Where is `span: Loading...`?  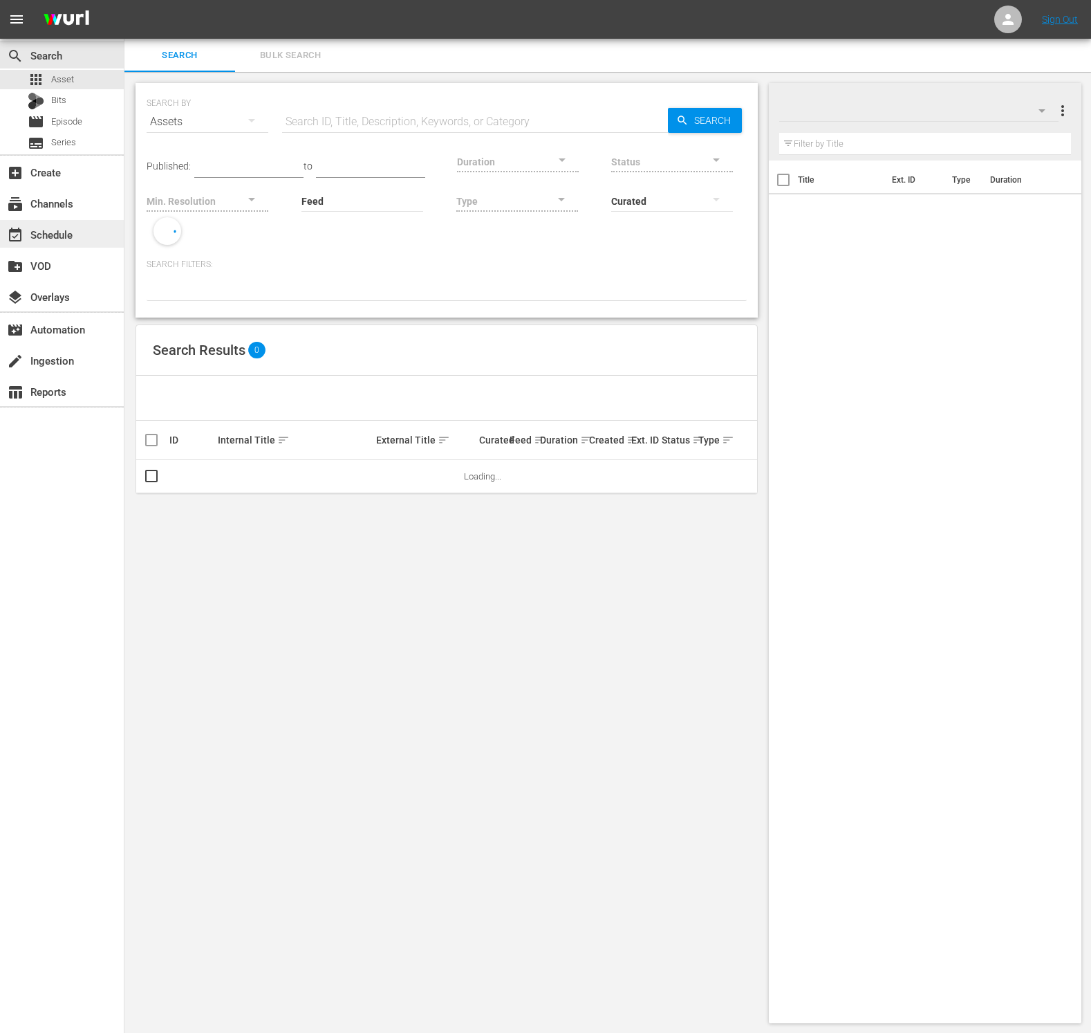
span: Loading... is located at coordinates (483, 476).